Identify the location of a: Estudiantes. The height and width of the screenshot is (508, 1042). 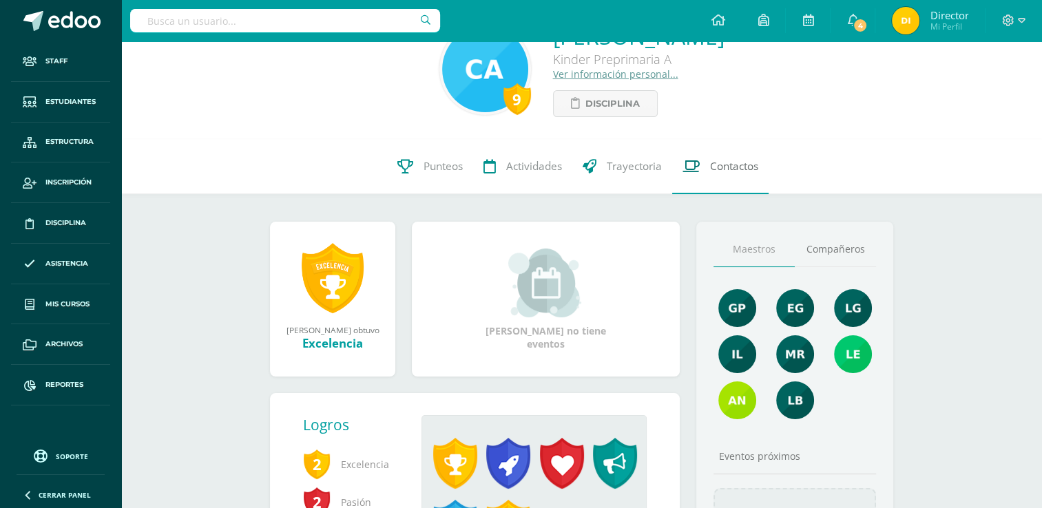
(61, 102).